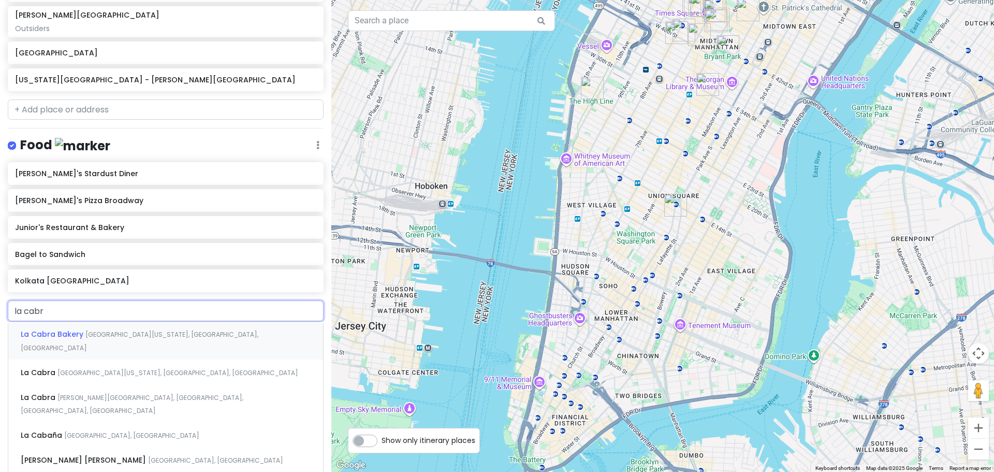 The image size is (994, 472). I want to click on a: Report a map error, so click(970, 467).